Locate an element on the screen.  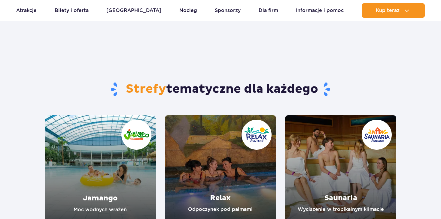
h1: tematyczne dla każdego is located at coordinates (220, 89).